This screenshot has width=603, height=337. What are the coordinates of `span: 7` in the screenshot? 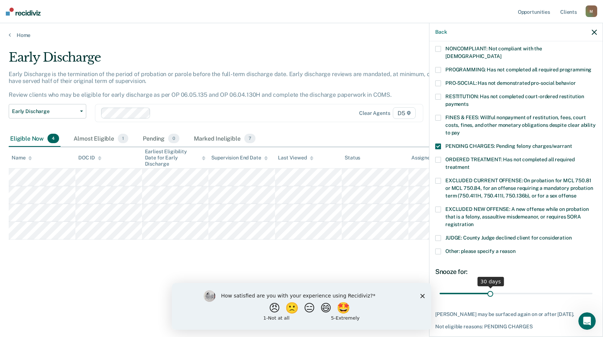 It's located at (250, 138).